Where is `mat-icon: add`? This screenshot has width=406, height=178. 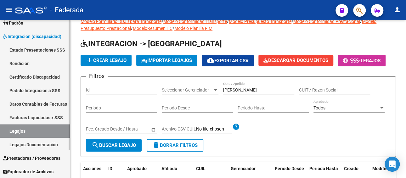 mat-icon: add is located at coordinates (89, 60).